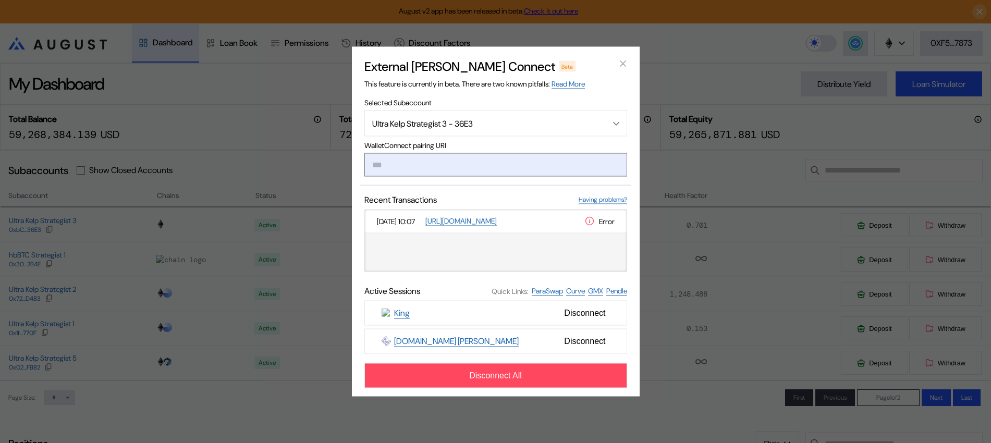  I want to click on a: GMX, so click(595, 291).